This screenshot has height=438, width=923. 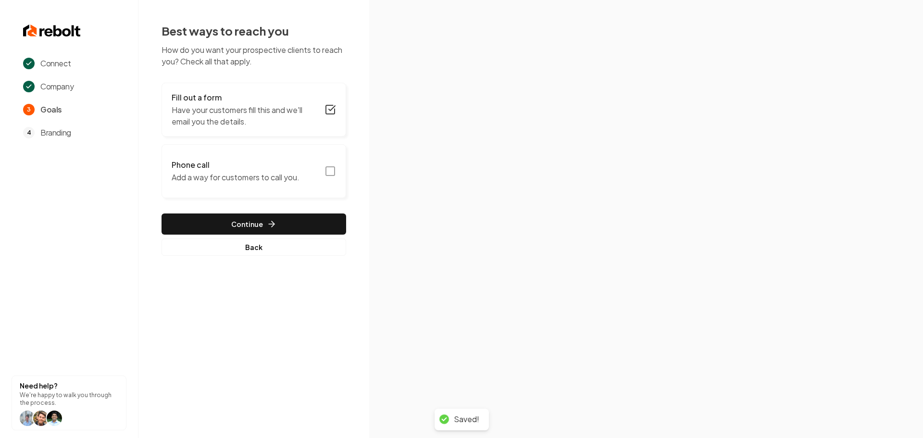 What do you see at coordinates (254, 171) in the screenshot?
I see `button: Phone callAdd a way for customers to call you.` at bounding box center [254, 171].